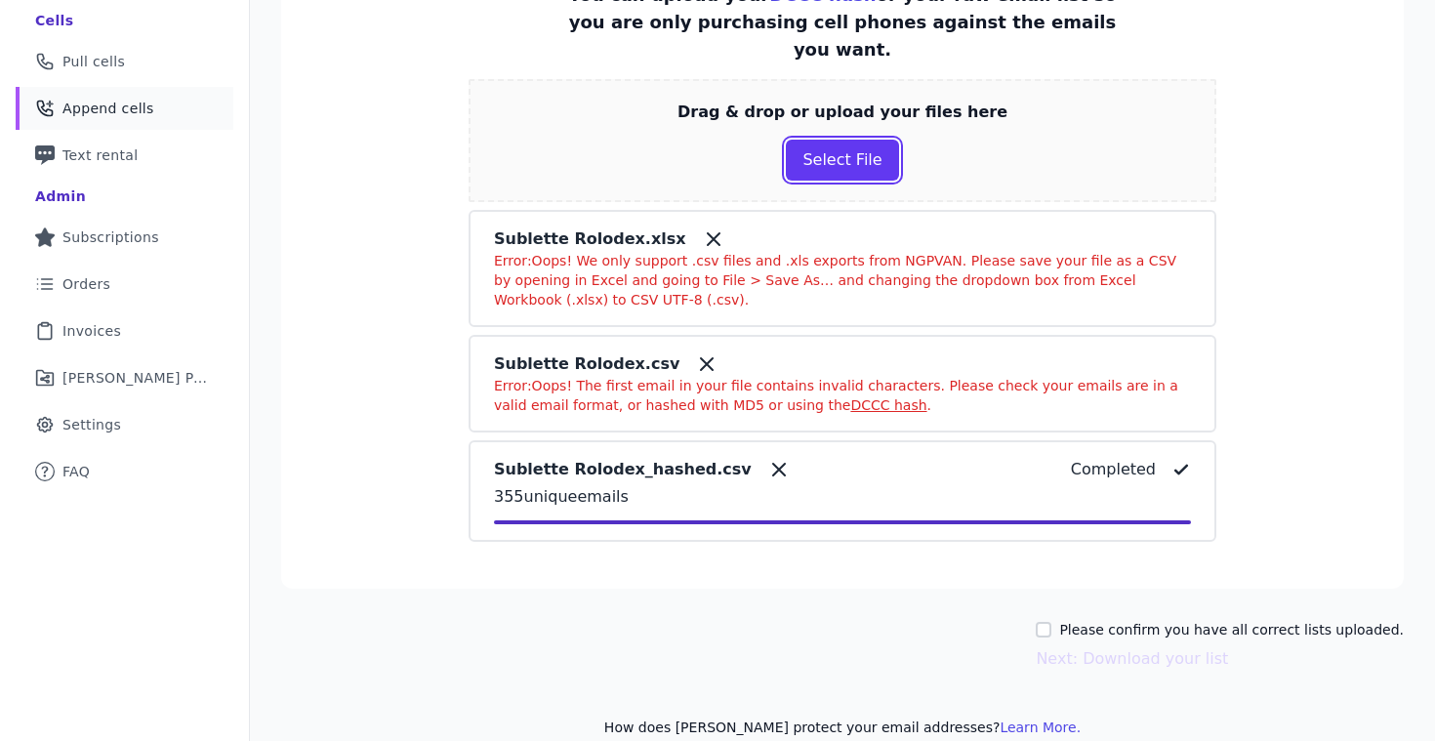 This screenshot has width=1435, height=741. What do you see at coordinates (92, 331) in the screenshot?
I see `span: Invoices` at bounding box center [92, 331].